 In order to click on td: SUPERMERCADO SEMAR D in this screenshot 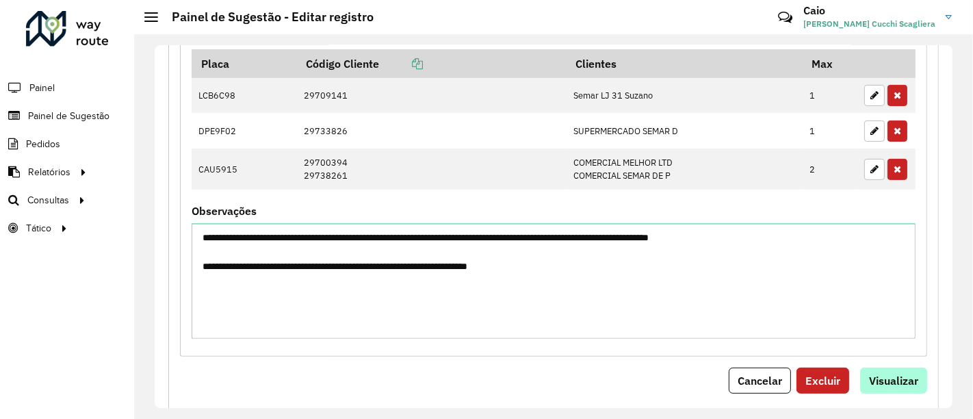, I will do `click(684, 131)`.